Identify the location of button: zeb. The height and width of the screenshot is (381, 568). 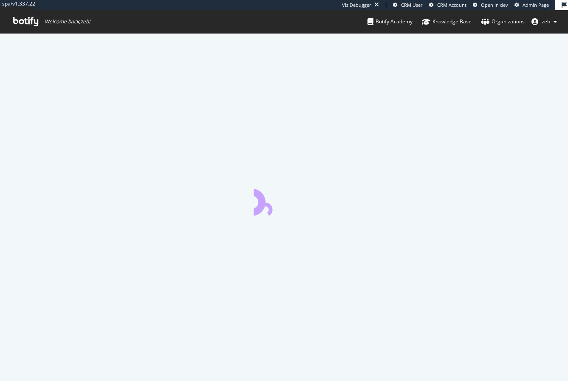
(544, 22).